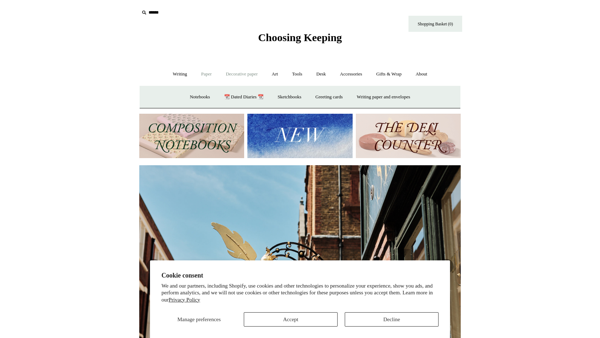 The height and width of the screenshot is (338, 600). What do you see at coordinates (289, 97) in the screenshot?
I see `a: Sketchbooks` at bounding box center [289, 97].